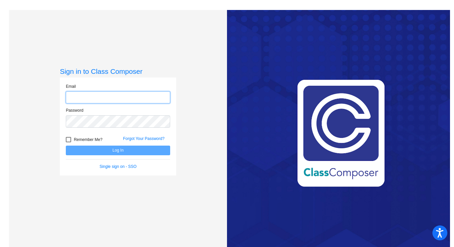 This screenshot has width=454, height=247. Describe the element at coordinates (74, 110) in the screenshot. I see `label: Password` at that location.